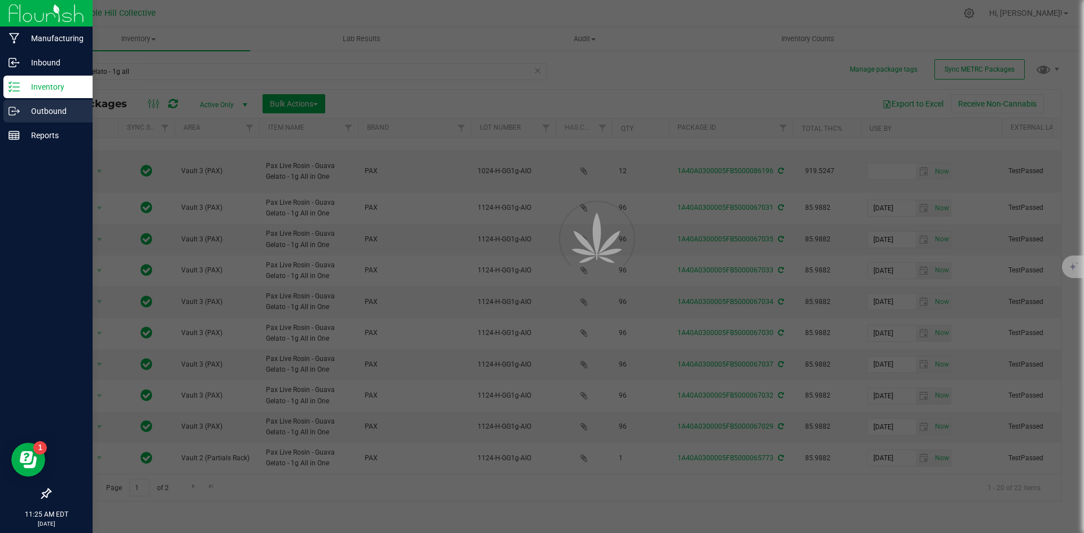 This screenshot has height=533, width=1084. What do you see at coordinates (54, 135) in the screenshot?
I see `p: Reports` at bounding box center [54, 135].